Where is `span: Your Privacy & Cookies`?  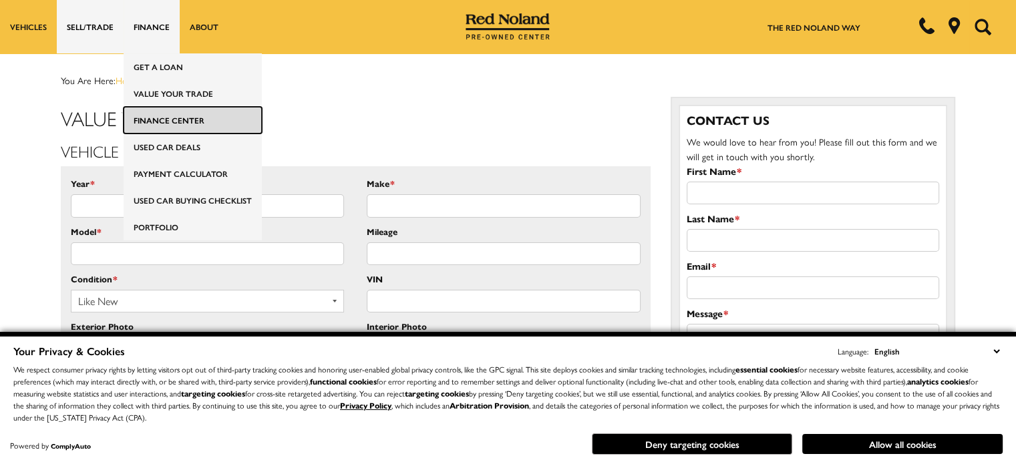
span: Your Privacy & Cookies is located at coordinates (69, 351).